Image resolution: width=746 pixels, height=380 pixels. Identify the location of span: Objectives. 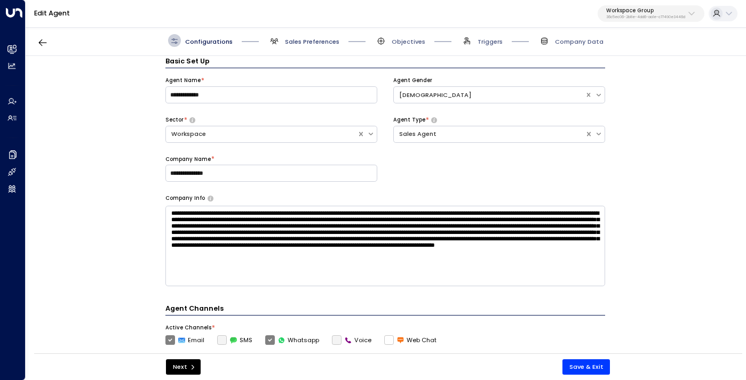
(408, 42).